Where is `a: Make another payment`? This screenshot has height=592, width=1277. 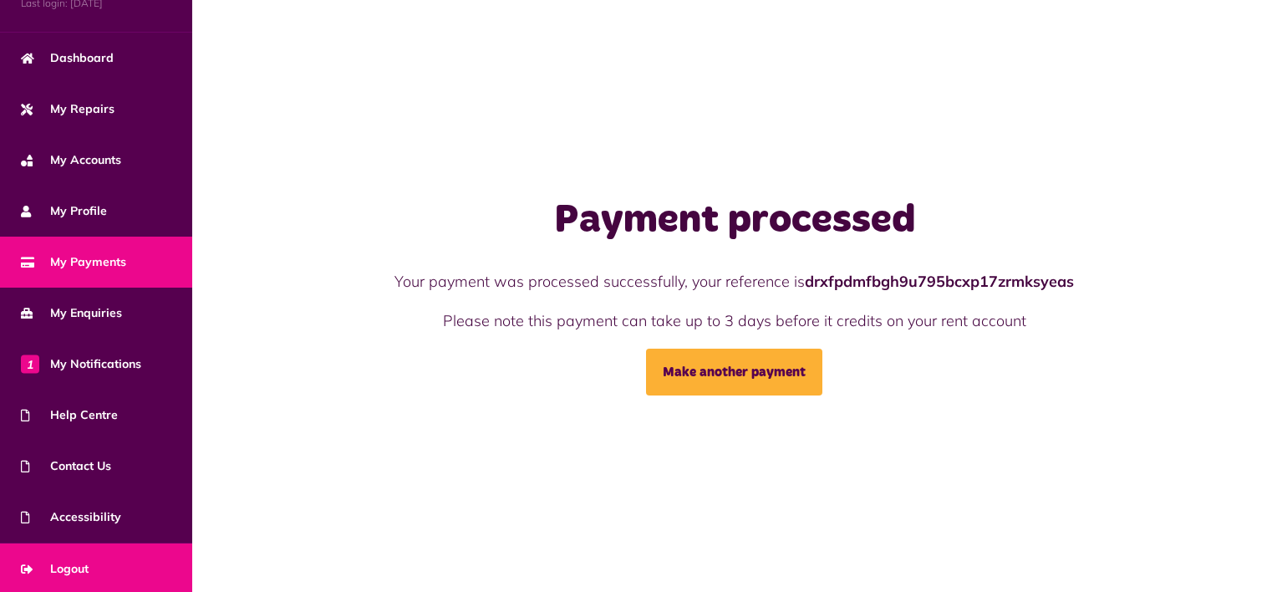
a: Make another payment is located at coordinates (734, 372).